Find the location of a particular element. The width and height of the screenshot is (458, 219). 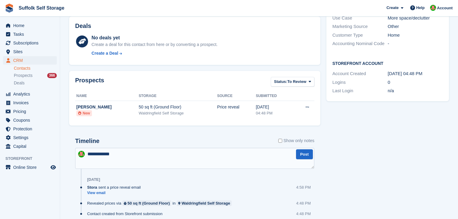

span: Status: is located at coordinates (281, 82).